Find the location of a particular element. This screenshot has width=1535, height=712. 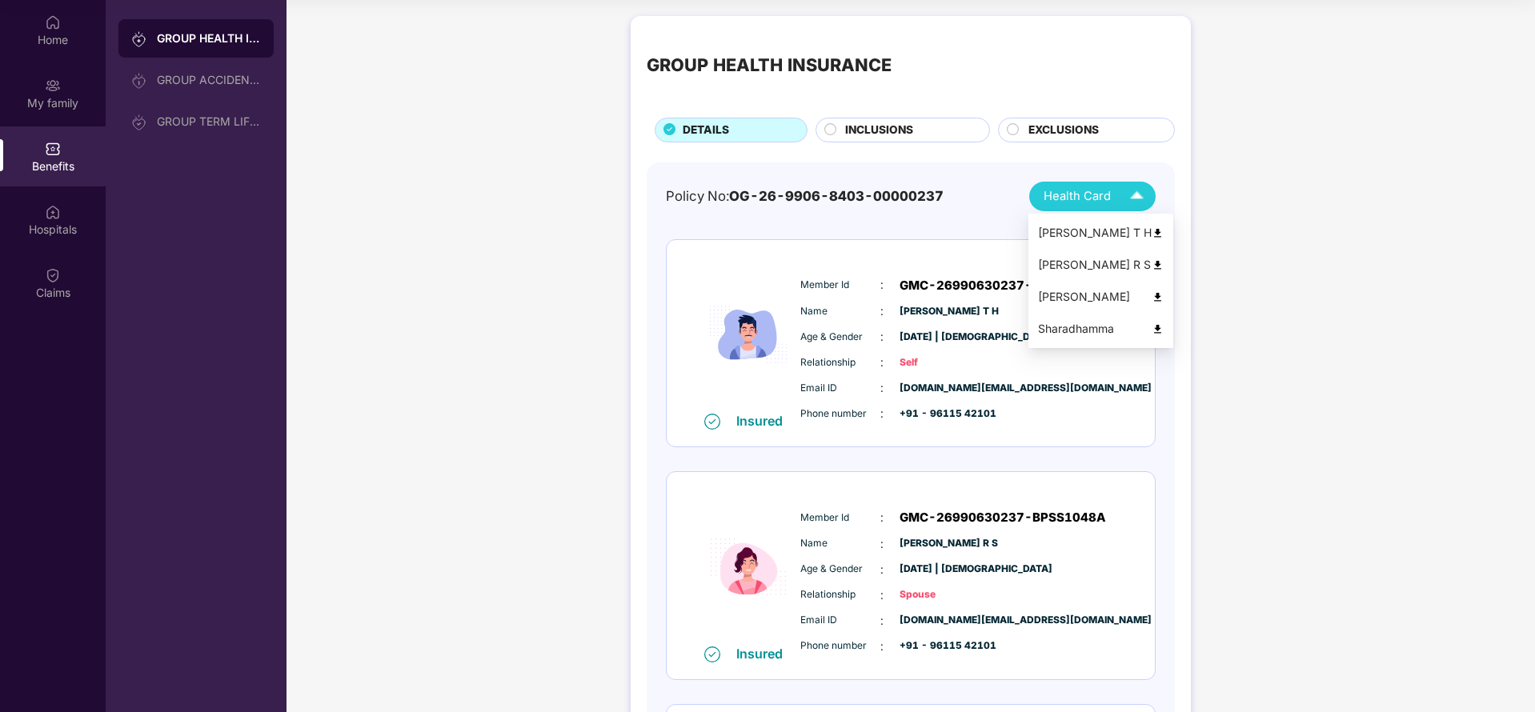

div: GROUP TERM LIFE INSURANCE is located at coordinates (209, 122).